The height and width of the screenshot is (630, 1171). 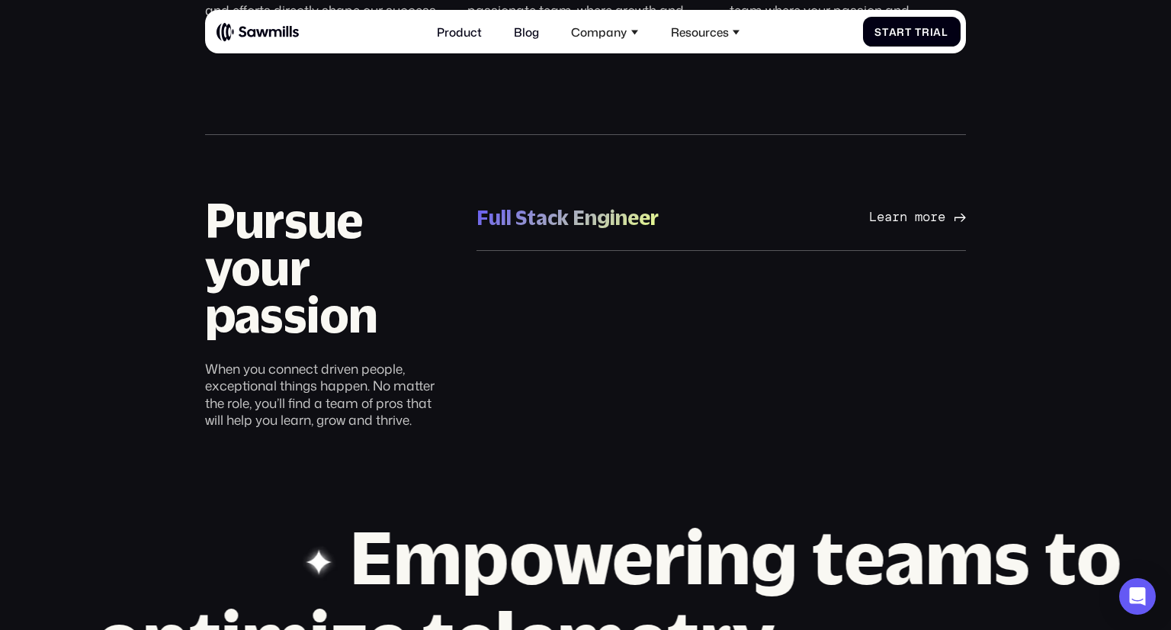 What do you see at coordinates (460, 31) in the screenshot?
I see `a: Product` at bounding box center [460, 31].